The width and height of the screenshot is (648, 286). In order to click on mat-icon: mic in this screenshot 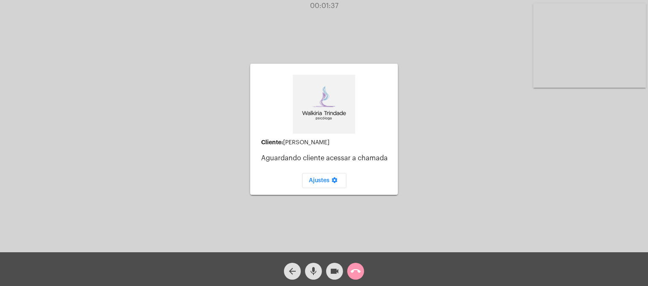, I will do `click(314, 271)`.